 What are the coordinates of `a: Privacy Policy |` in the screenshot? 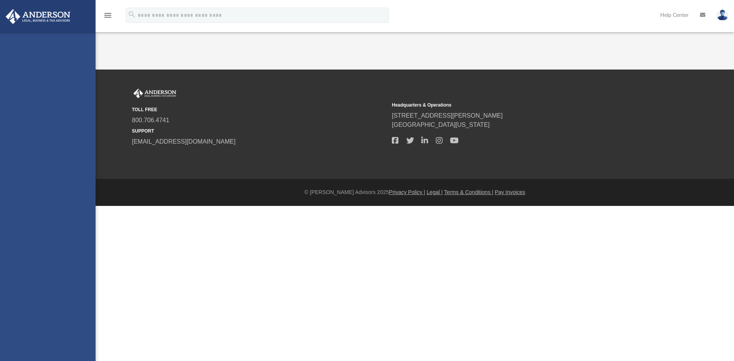 It's located at (407, 192).